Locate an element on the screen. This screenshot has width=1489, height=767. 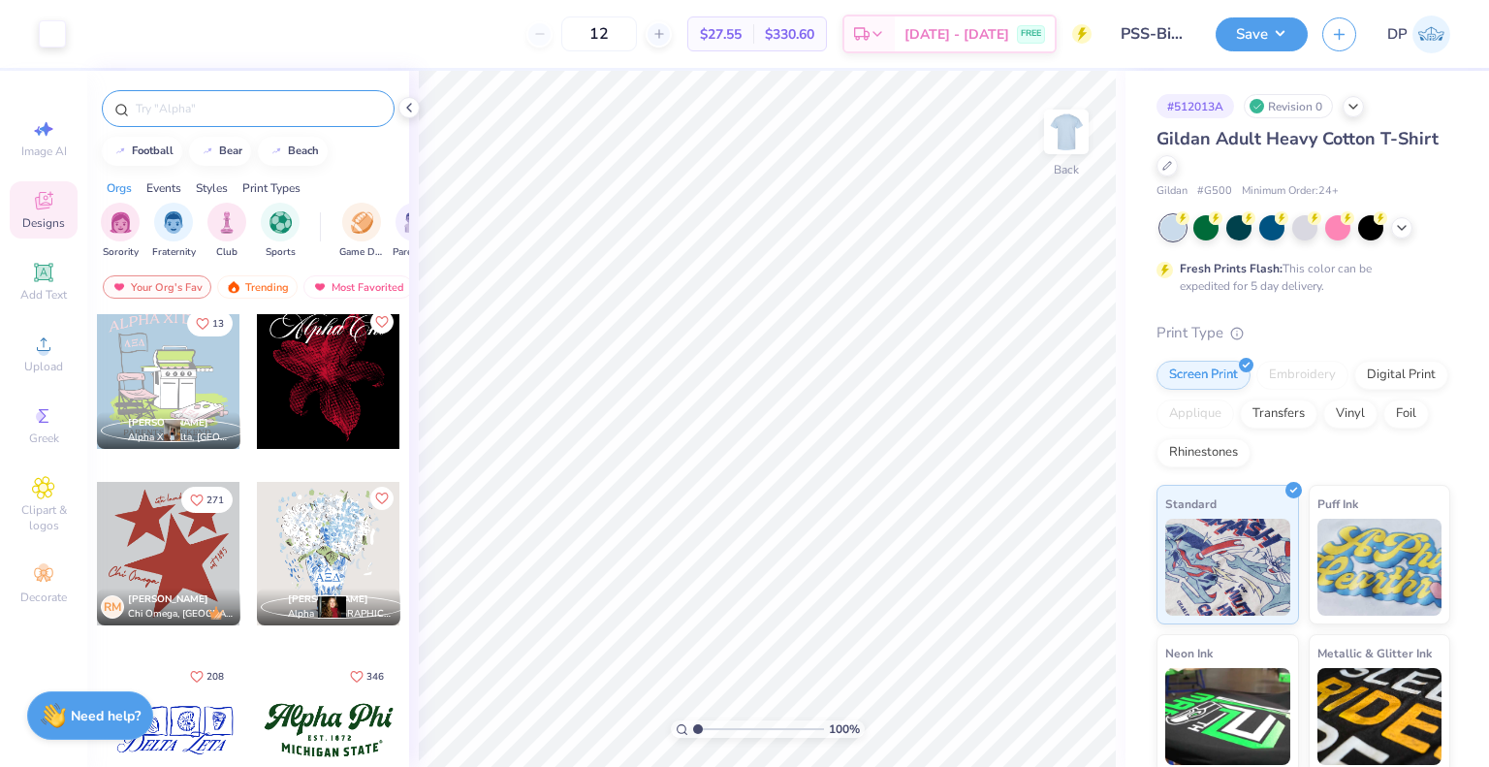
div: filter for Club is located at coordinates (227, 231).